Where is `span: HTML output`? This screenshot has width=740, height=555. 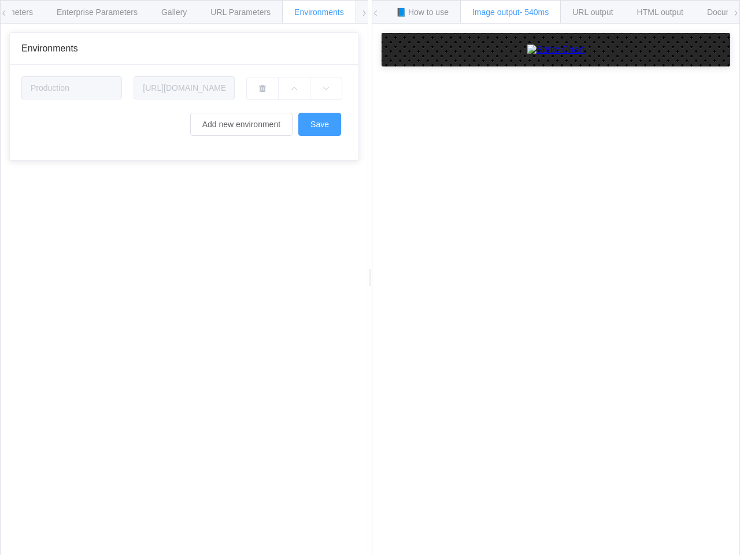
span: HTML output is located at coordinates (660, 12).